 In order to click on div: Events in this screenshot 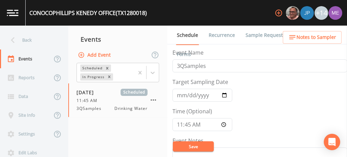, I will do `click(118, 39)`.